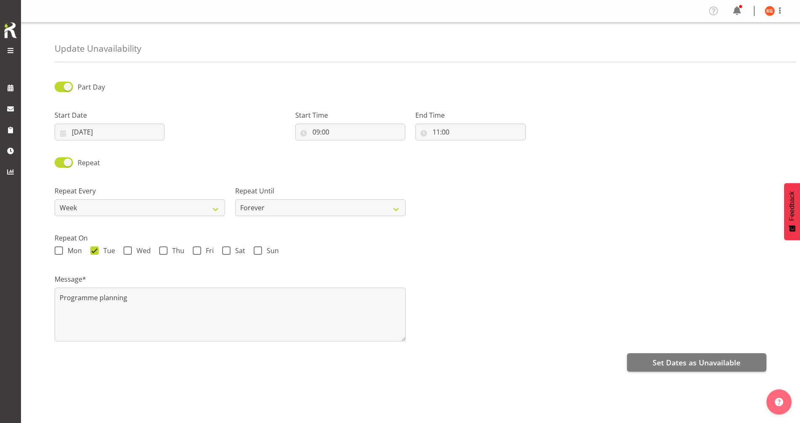  I want to click on label: Start Time, so click(350, 115).